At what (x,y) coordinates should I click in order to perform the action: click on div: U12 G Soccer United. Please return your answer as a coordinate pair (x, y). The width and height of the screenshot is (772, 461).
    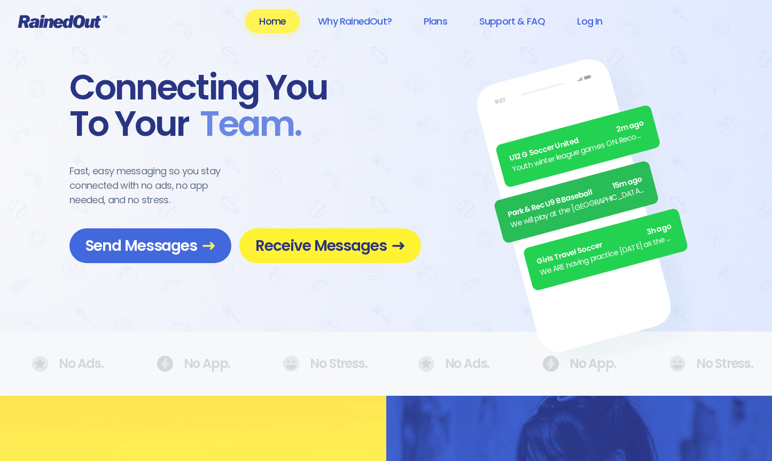
    Looking at the image, I should click on (577, 141).